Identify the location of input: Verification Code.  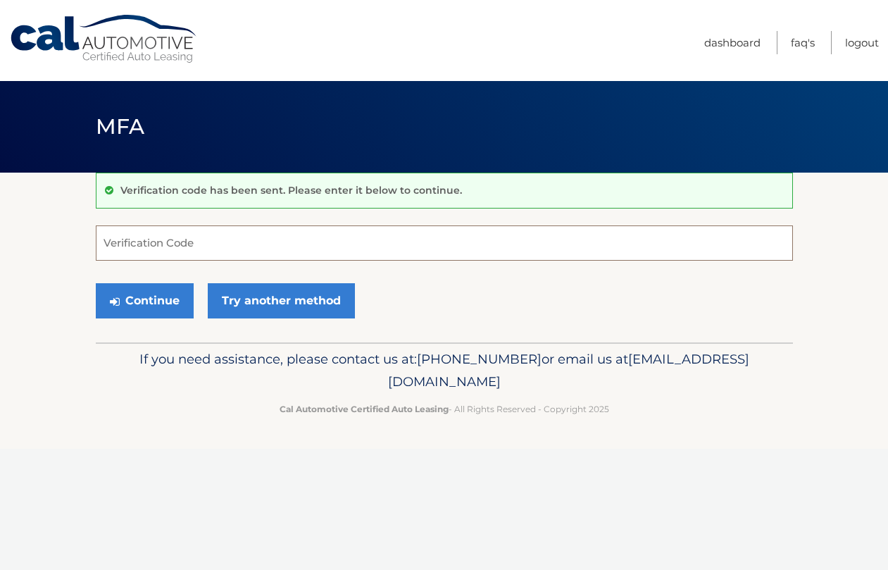
(444, 243).